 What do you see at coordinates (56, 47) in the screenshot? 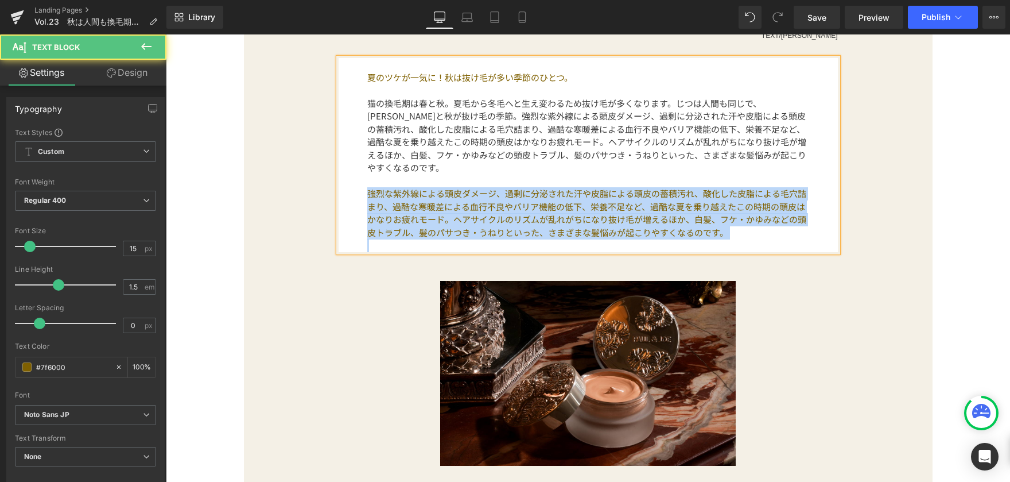
I see `span: Text Block` at bounding box center [56, 47].